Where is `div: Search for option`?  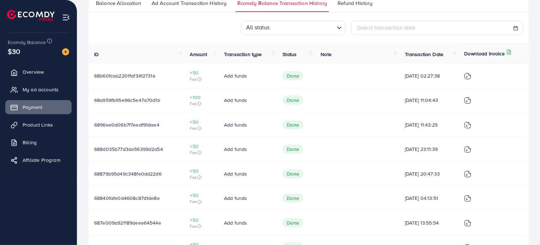 div: Search for option is located at coordinates (293, 28).